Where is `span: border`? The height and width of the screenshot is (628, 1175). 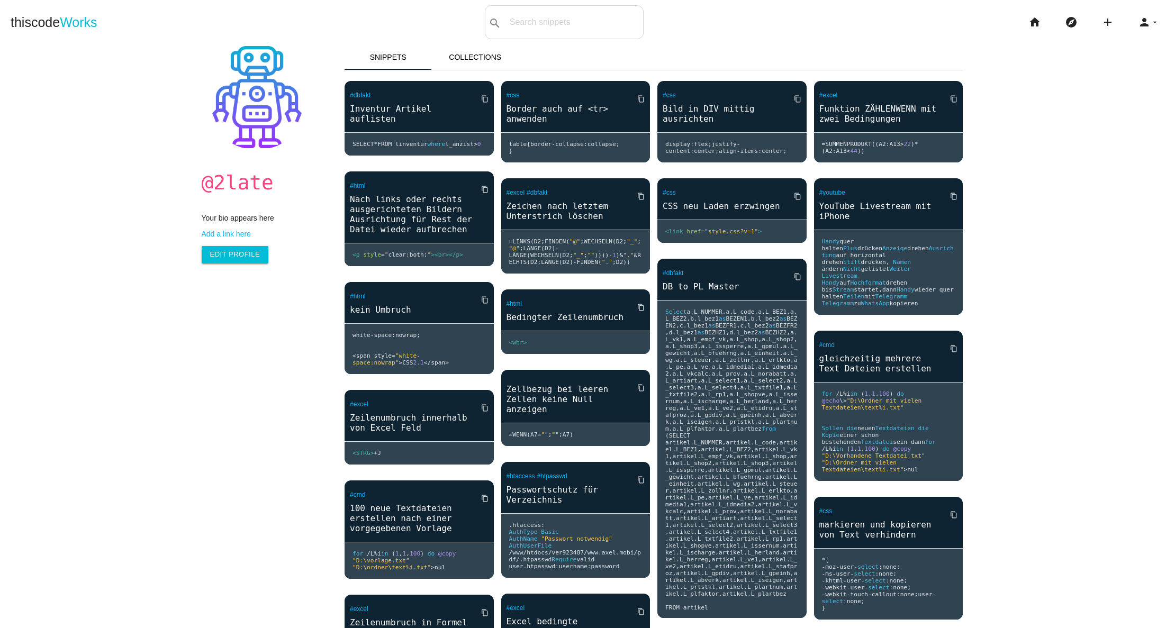
span: border is located at coordinates (541, 144).